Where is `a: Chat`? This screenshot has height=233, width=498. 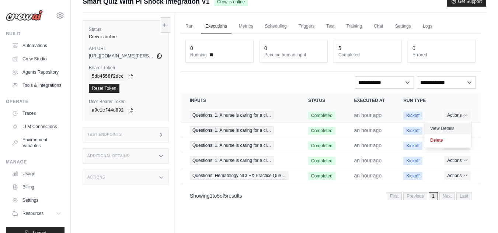 a: Chat is located at coordinates (378, 27).